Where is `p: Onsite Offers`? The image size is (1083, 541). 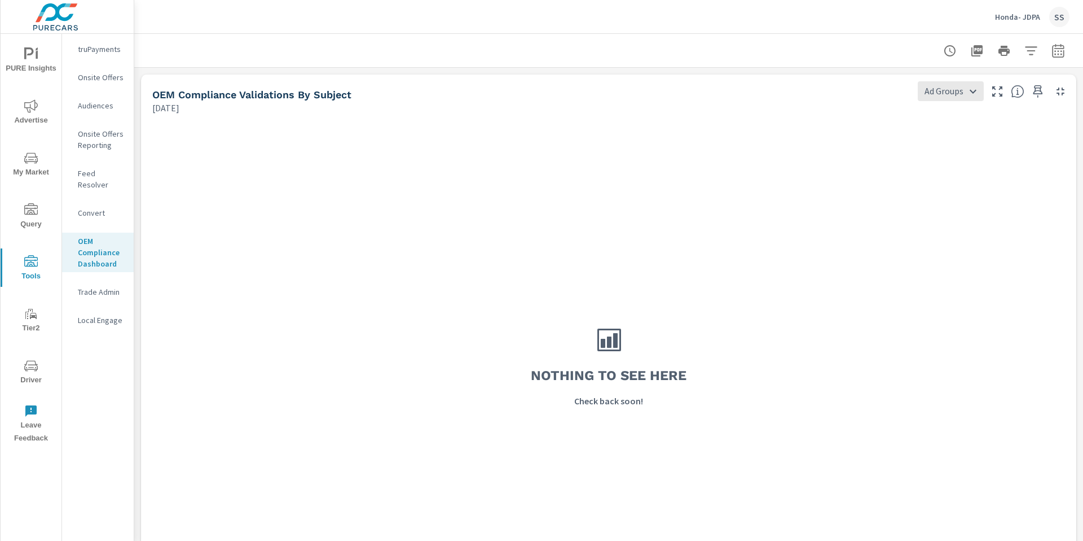
p: Onsite Offers is located at coordinates (101, 77).